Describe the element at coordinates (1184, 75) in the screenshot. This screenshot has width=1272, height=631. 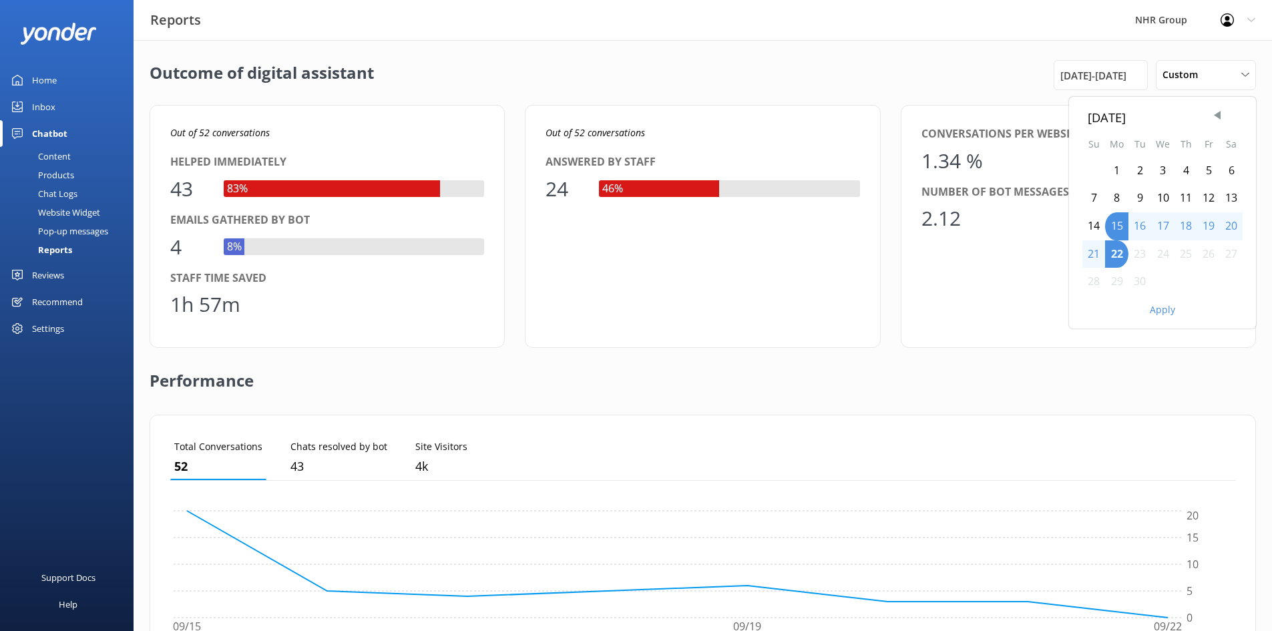
I see `span: Custom` at that location.